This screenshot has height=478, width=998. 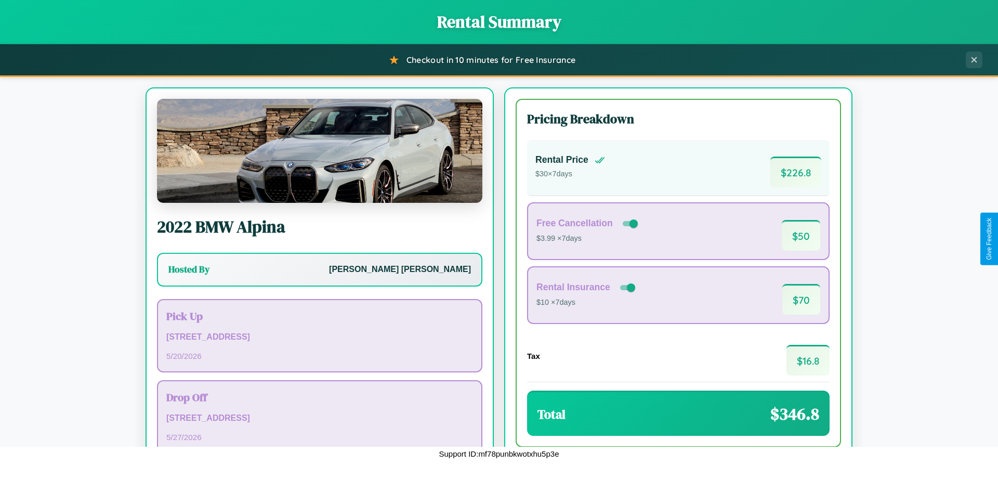 What do you see at coordinates (499, 453) in the screenshot?
I see `p: Support ID: mf78punbkwotxhu5p3e` at bounding box center [499, 453].